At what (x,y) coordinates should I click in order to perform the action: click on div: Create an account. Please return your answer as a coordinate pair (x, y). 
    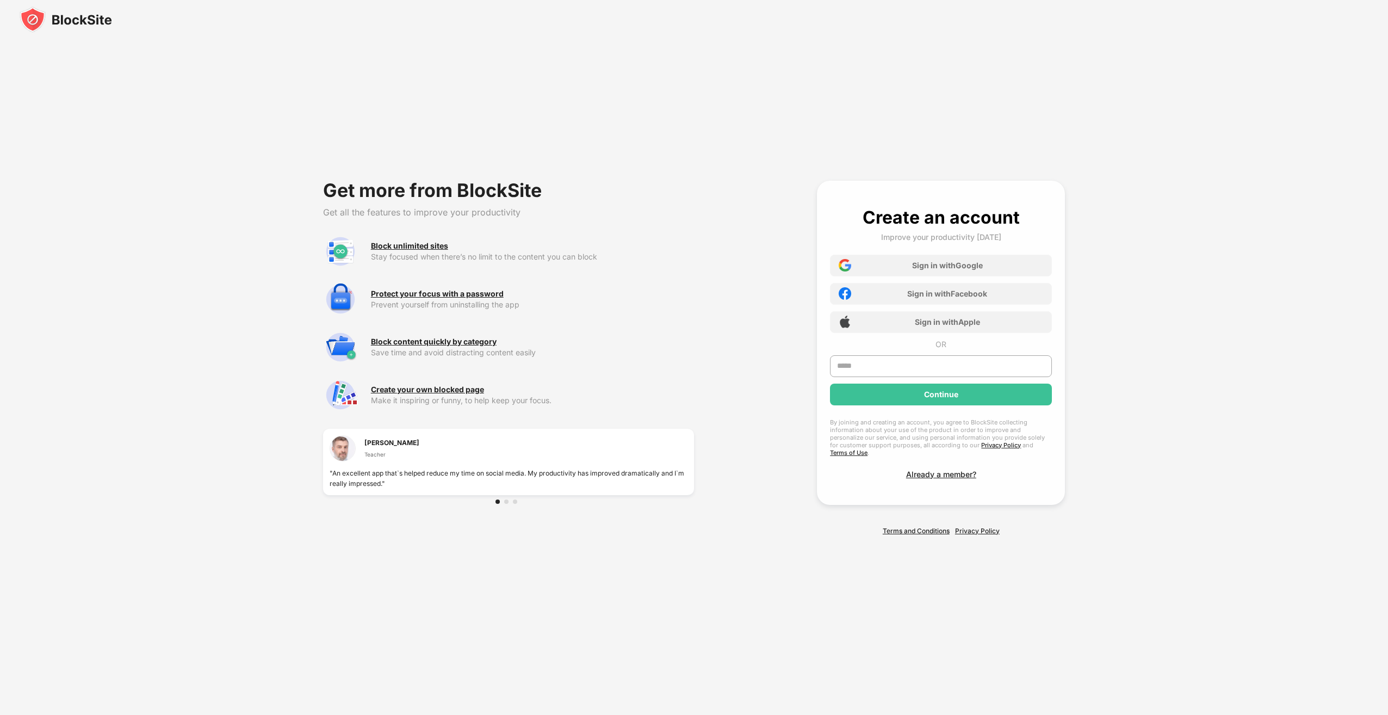
    Looking at the image, I should click on (941, 217).